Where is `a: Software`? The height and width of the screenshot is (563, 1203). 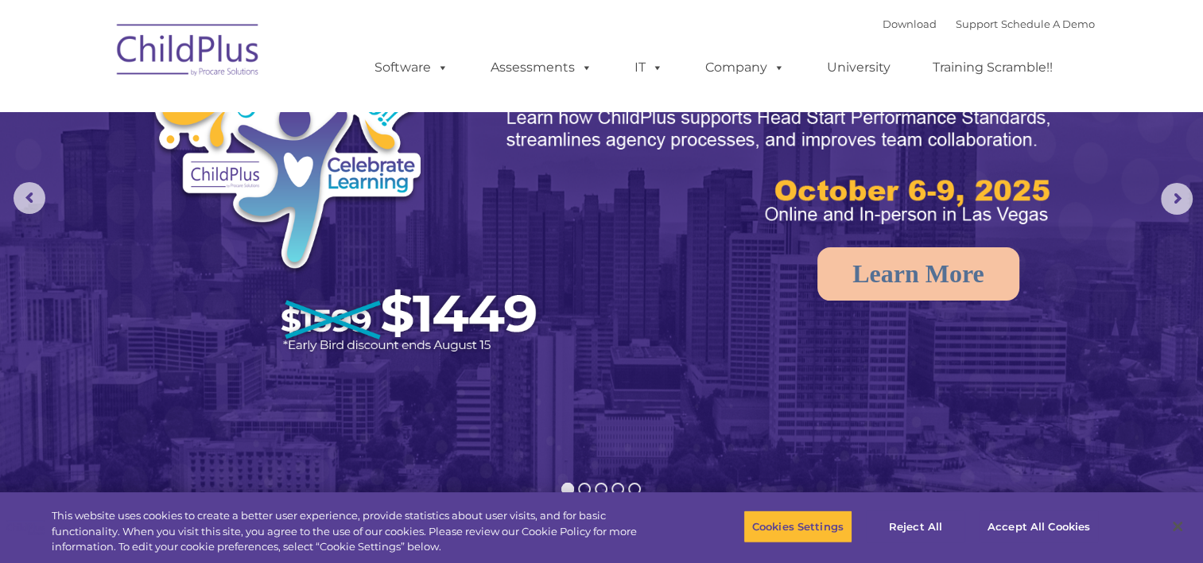 a: Software is located at coordinates (411, 68).